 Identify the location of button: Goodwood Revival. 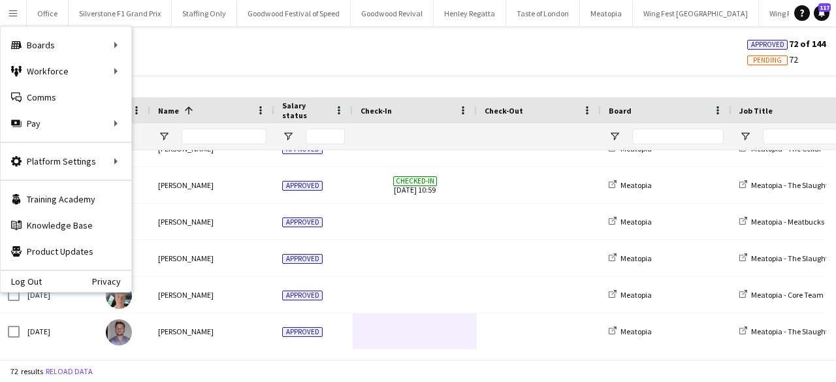
(392, 13).